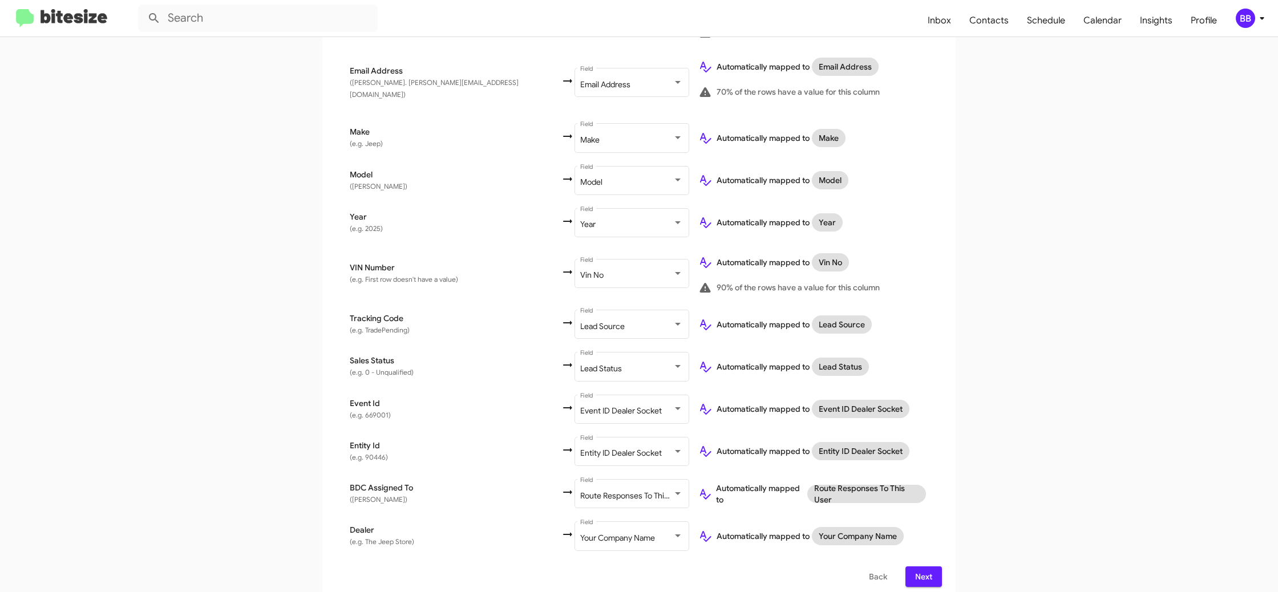 The image size is (1278, 592). Describe the element at coordinates (455, 445) in the screenshot. I see `span: Entity Id` at that location.